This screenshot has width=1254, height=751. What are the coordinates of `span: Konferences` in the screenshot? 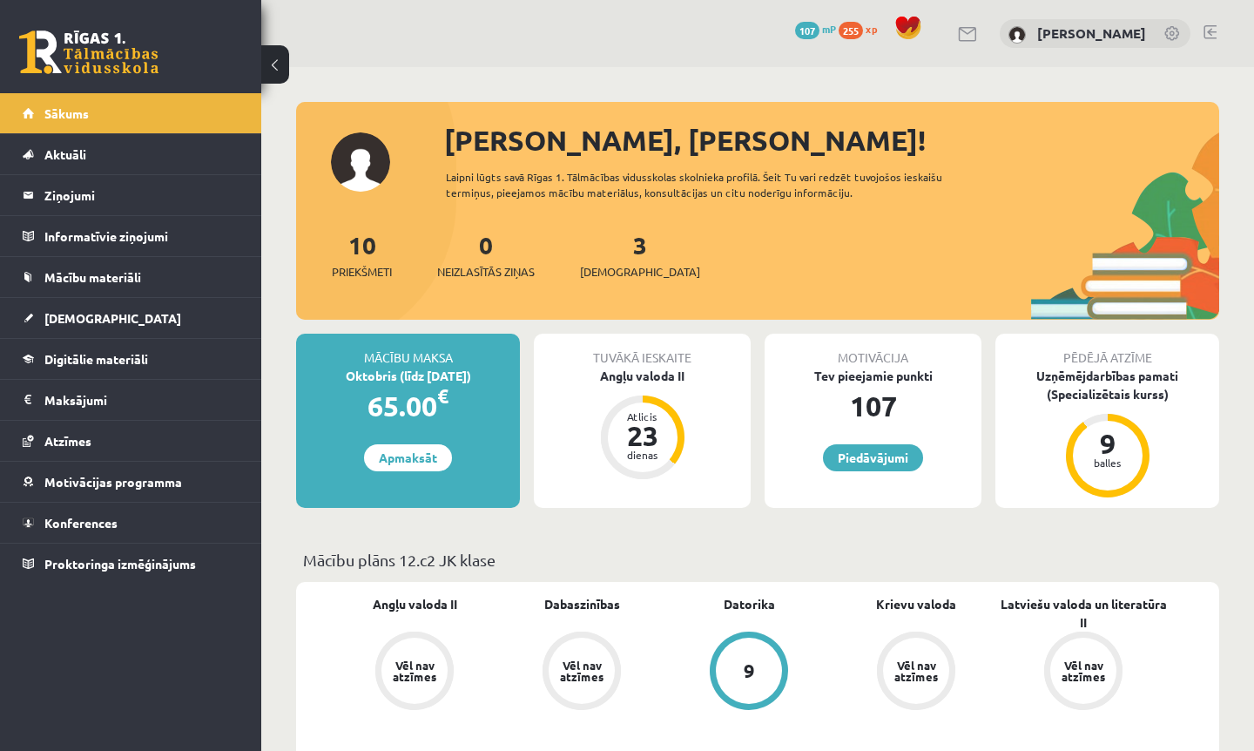 It's located at (81, 523).